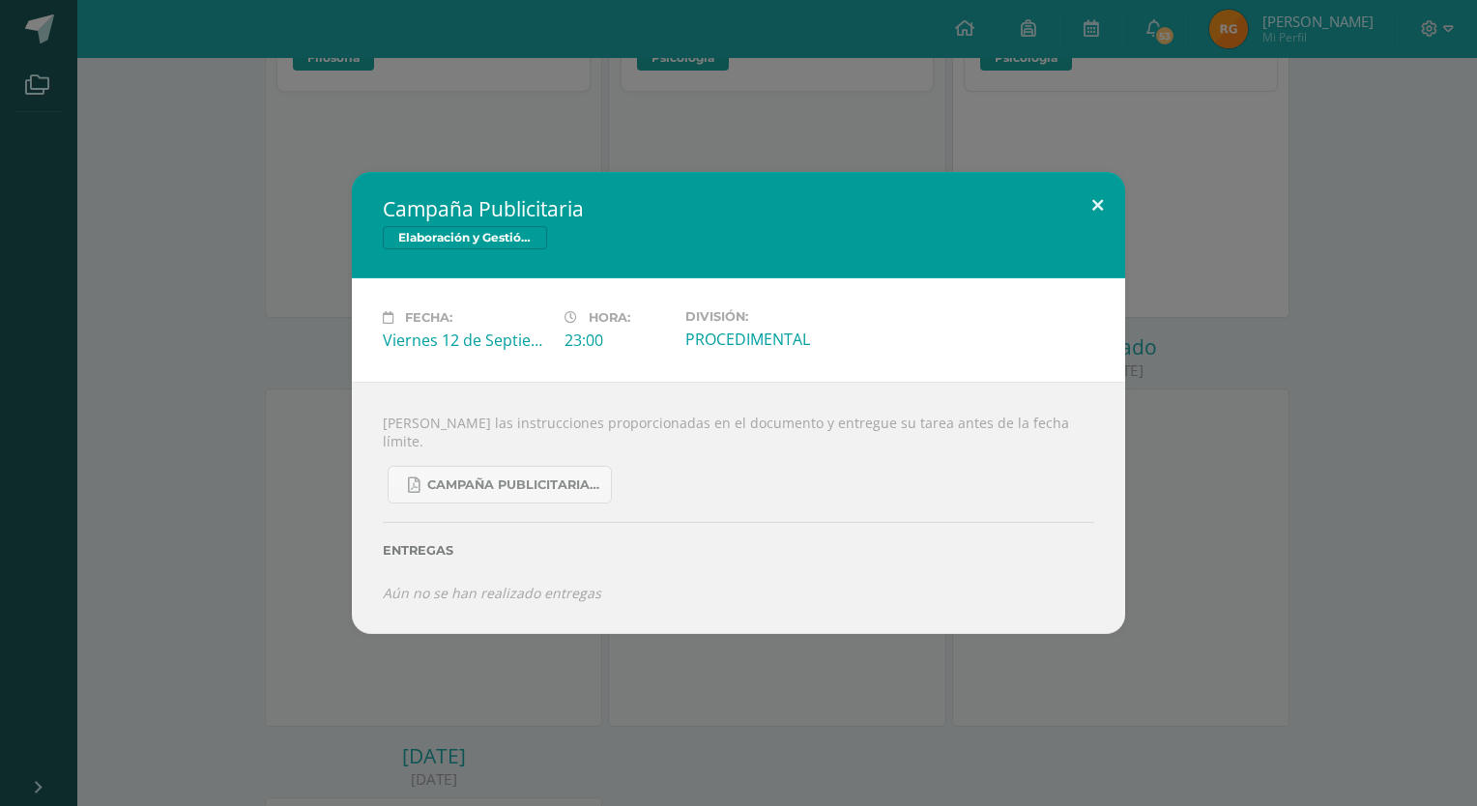 Image resolution: width=1477 pixels, height=806 pixels. Describe the element at coordinates (428, 317) in the screenshot. I see `span: Fecha:` at that location.